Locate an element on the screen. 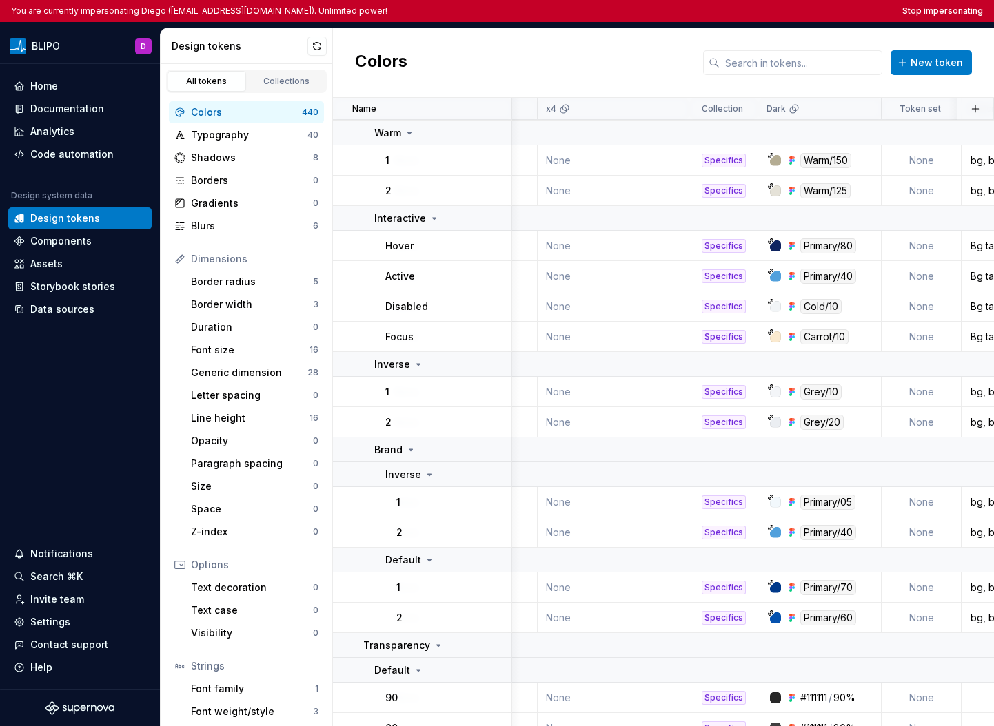 The height and width of the screenshot is (726, 994). div: Primary/60 is located at coordinates (828, 618).